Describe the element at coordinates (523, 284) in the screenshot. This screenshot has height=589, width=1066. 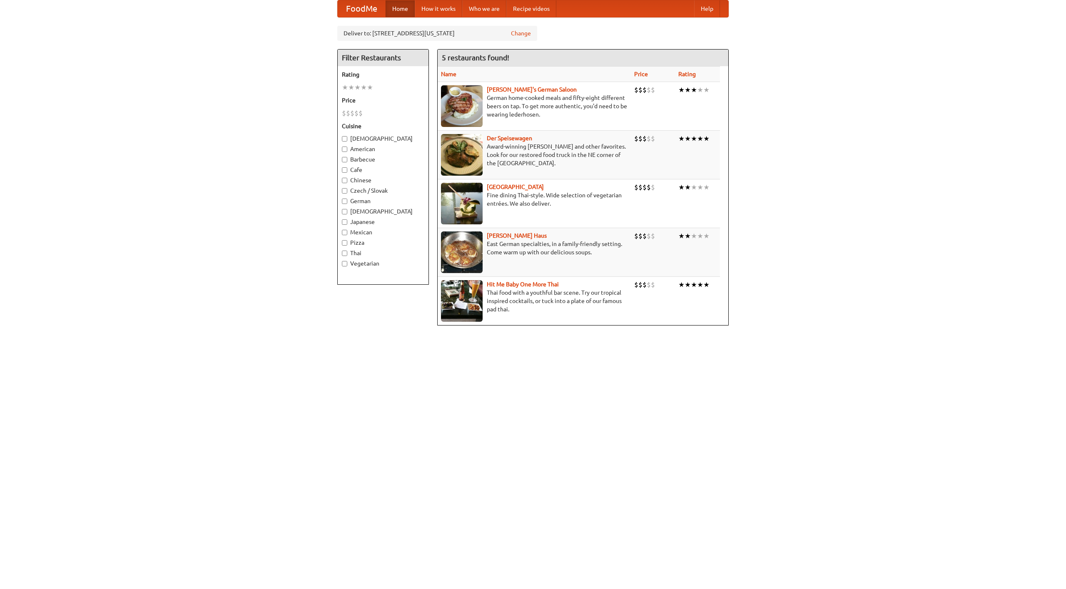
I see `b: Hit Me Baby One More Thai` at that location.